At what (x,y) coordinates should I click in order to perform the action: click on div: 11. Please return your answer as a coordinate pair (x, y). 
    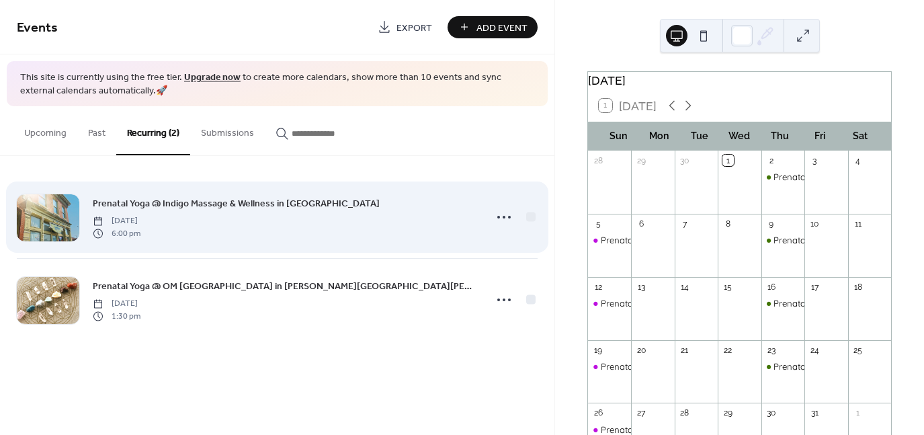
    Looking at the image, I should click on (857, 223).